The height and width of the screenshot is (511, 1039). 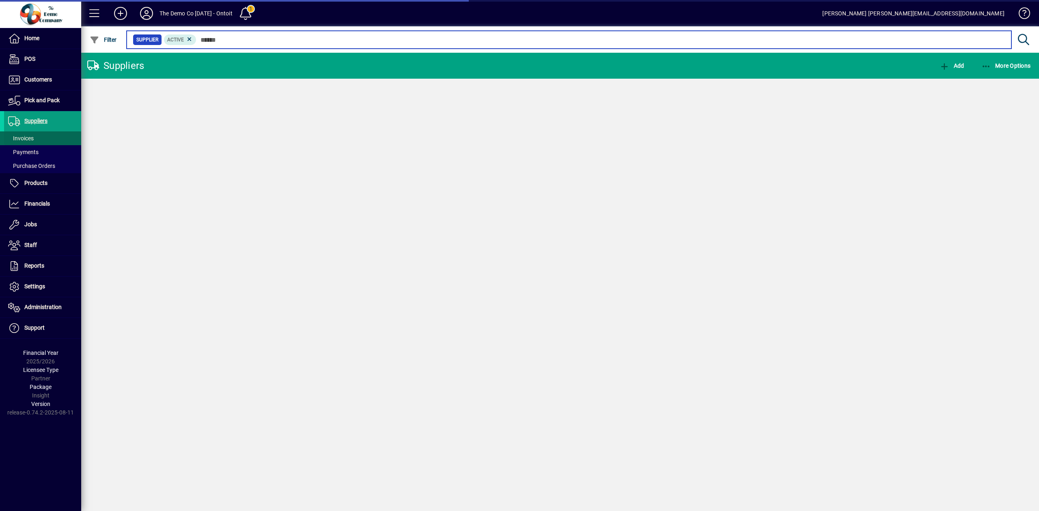 I want to click on span: Reports, so click(x=34, y=266).